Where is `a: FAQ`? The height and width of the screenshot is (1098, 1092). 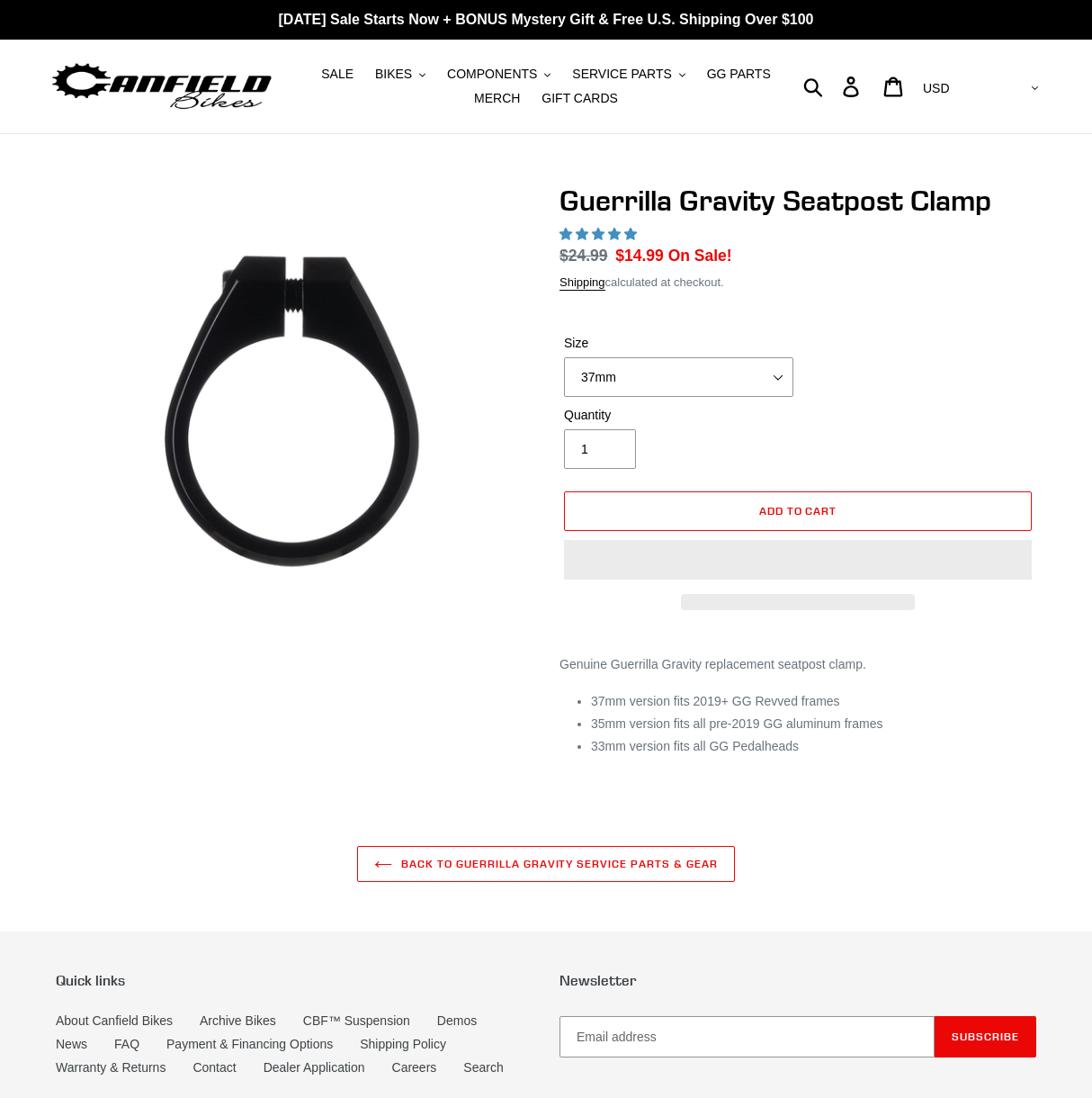
a: FAQ is located at coordinates (126, 1044).